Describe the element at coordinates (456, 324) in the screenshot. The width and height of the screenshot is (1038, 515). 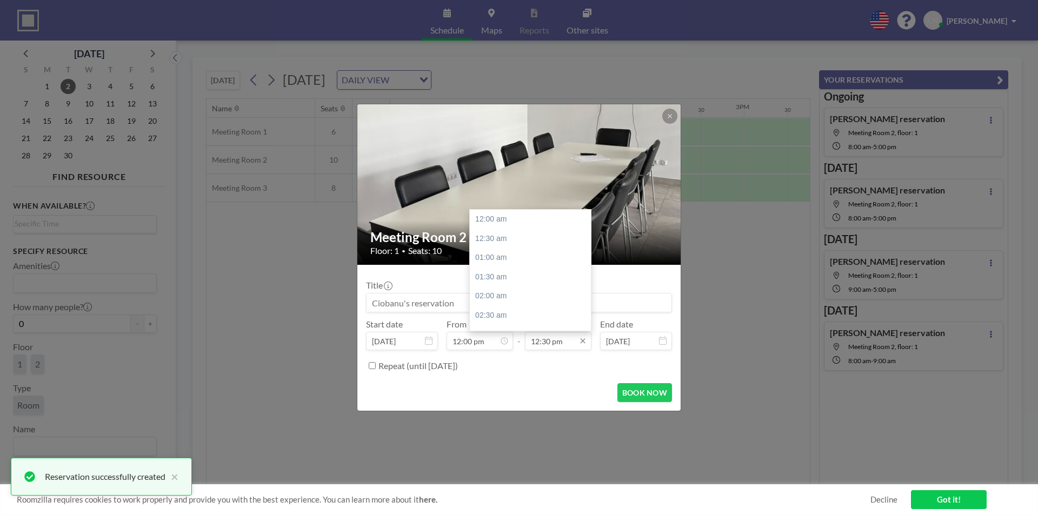
I see `label: From` at that location.